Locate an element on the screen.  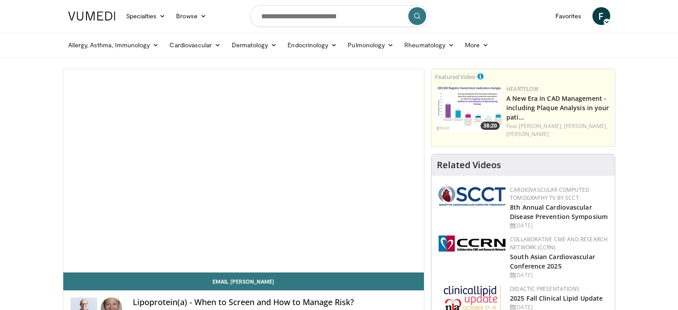
a: 8th Annual Cardiovascular Disease Prevention Symposium is located at coordinates (559, 212).